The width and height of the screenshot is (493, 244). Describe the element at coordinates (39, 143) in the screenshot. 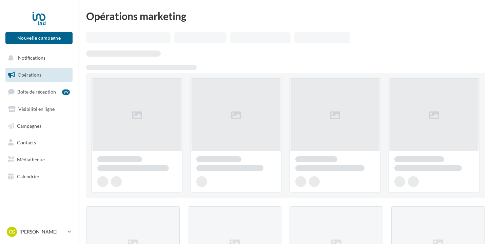

I see `a: Contacts` at that location.